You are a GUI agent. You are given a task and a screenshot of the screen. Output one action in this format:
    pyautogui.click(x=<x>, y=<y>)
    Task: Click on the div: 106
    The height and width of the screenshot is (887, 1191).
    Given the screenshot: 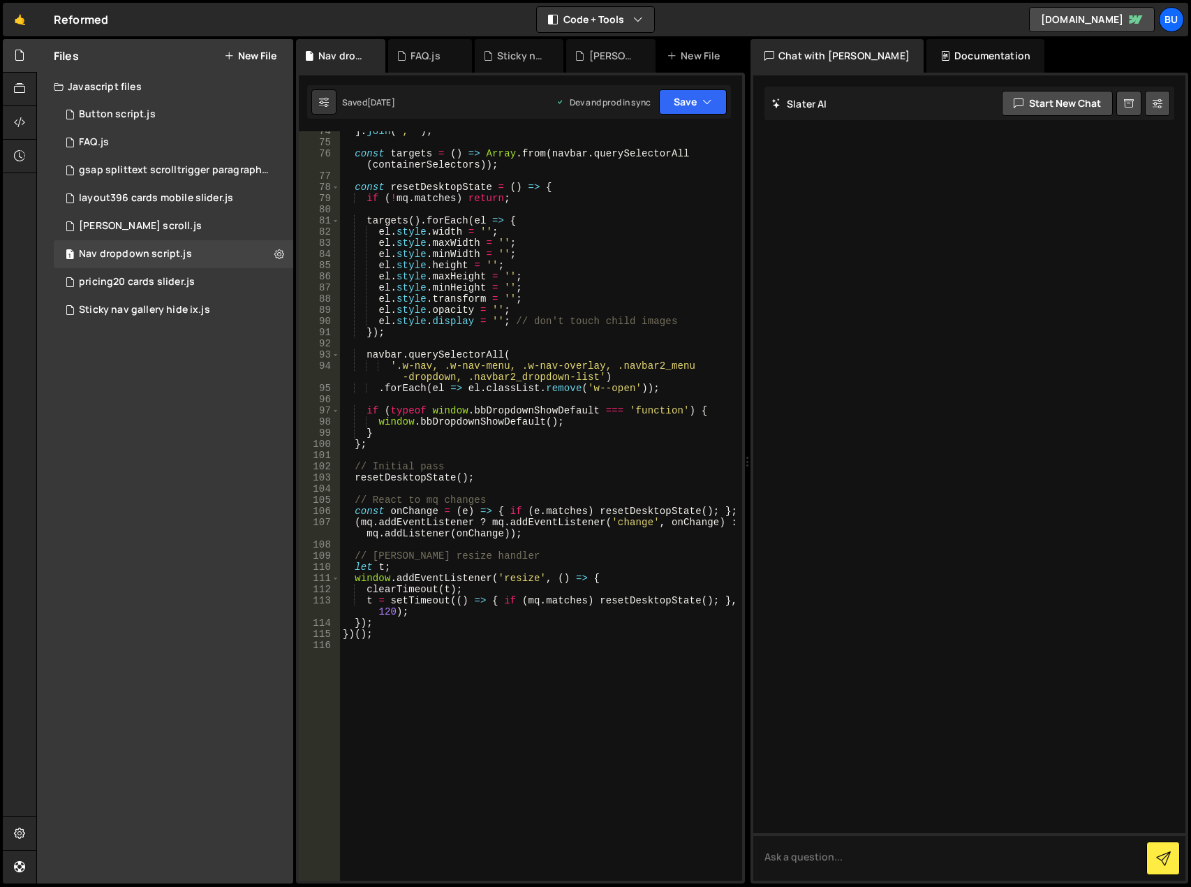 What is the action you would take?
    pyautogui.click(x=319, y=511)
    